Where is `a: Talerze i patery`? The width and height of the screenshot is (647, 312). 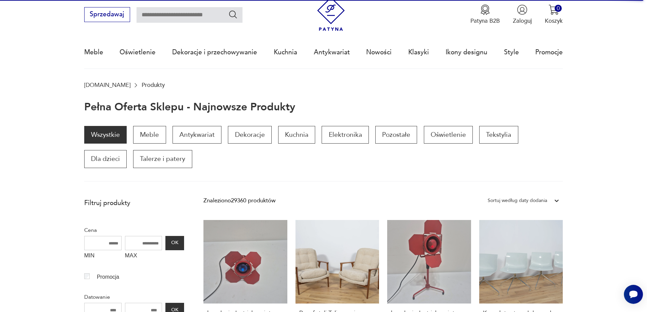
a: Talerze i patery is located at coordinates (162, 159).